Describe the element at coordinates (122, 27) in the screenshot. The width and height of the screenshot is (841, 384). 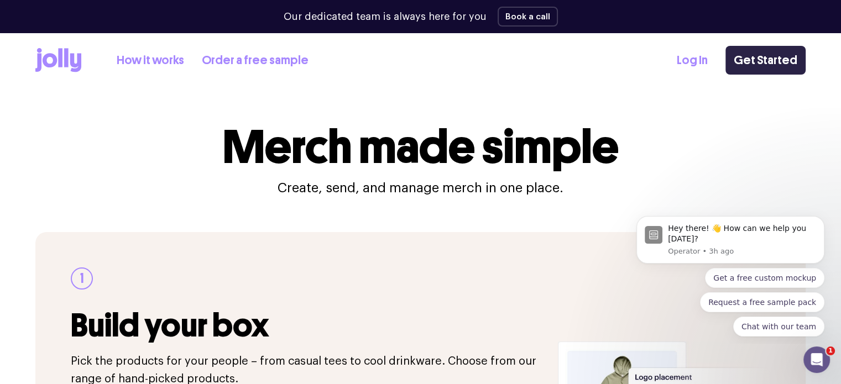
I see `div: Message content` at that location.